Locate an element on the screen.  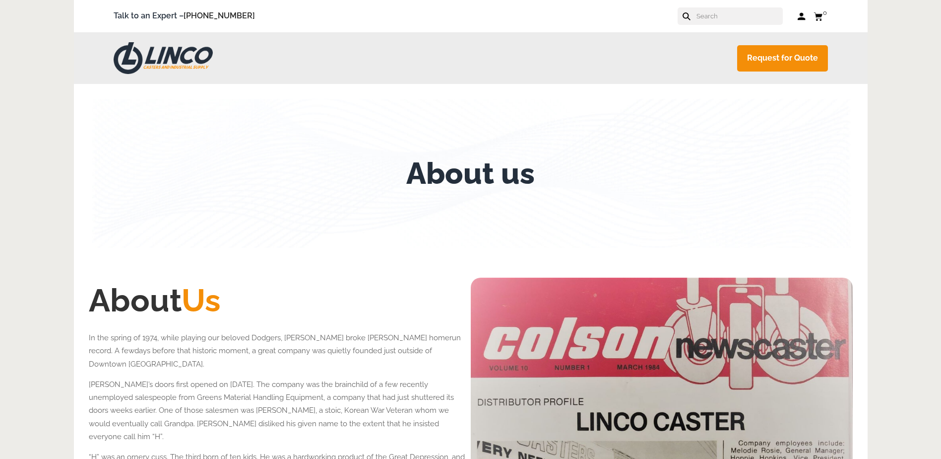
img: LINCO CASTERS & INDUSTRIAL SUPPLY is located at coordinates (163, 58).